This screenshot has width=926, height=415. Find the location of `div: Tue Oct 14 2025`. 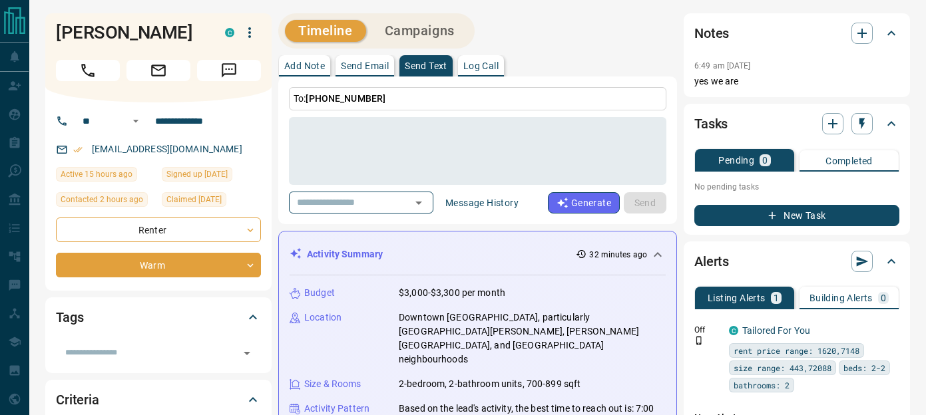

div: Tue Oct 14 2025 is located at coordinates (105, 176).